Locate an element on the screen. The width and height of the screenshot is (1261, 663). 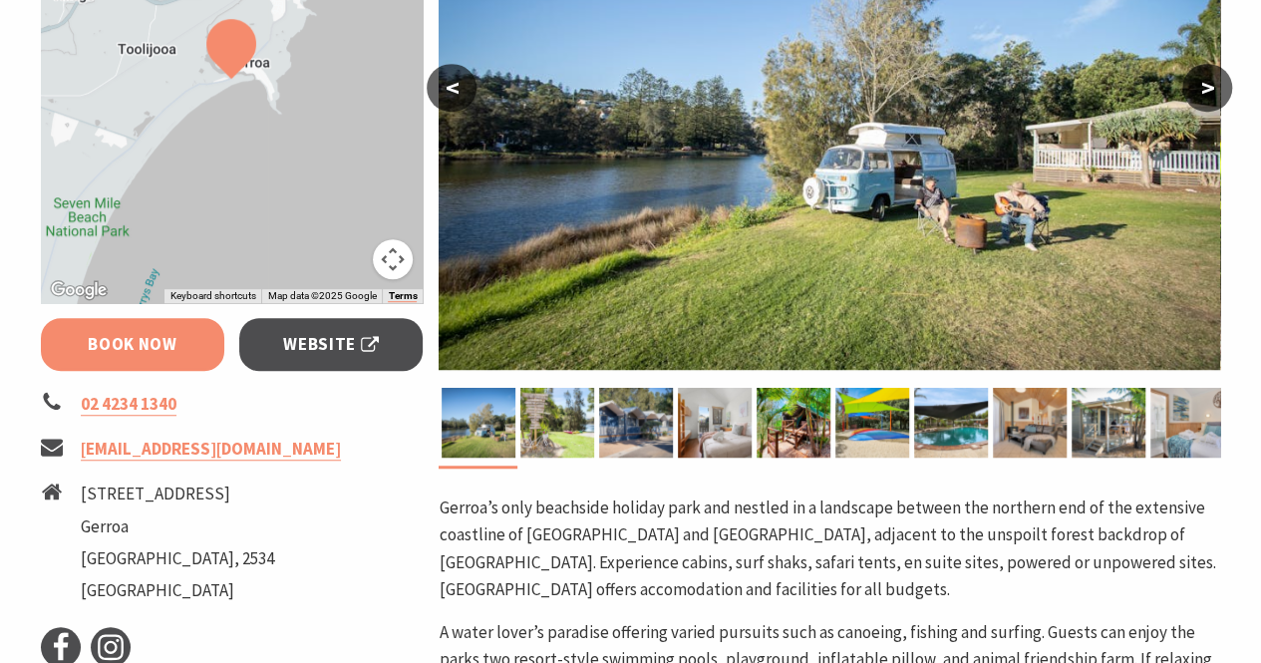
img: Google is located at coordinates (79, 290).